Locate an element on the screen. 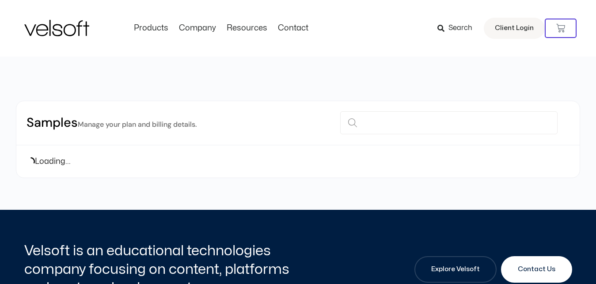 Image resolution: width=596 pixels, height=284 pixels. span: Loading... is located at coordinates (53, 161).